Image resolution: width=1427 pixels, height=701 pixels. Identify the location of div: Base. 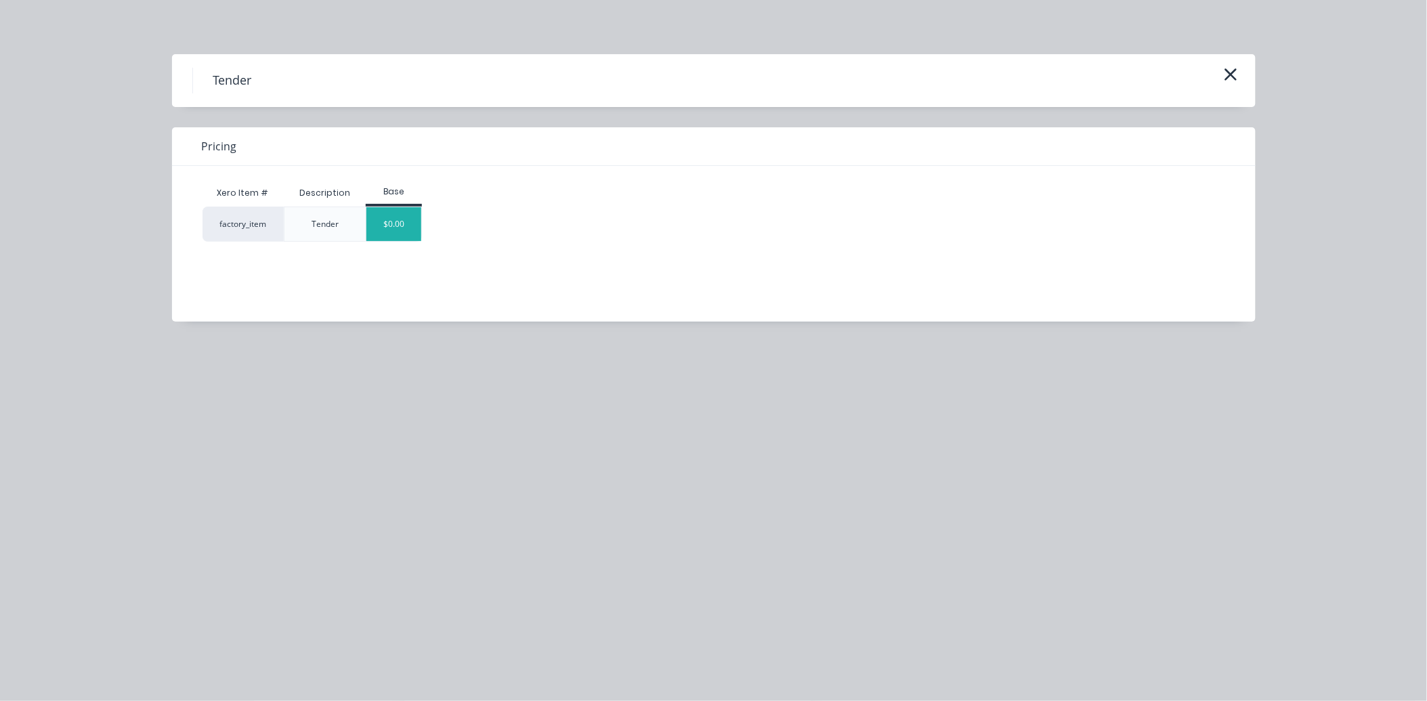
(393, 192).